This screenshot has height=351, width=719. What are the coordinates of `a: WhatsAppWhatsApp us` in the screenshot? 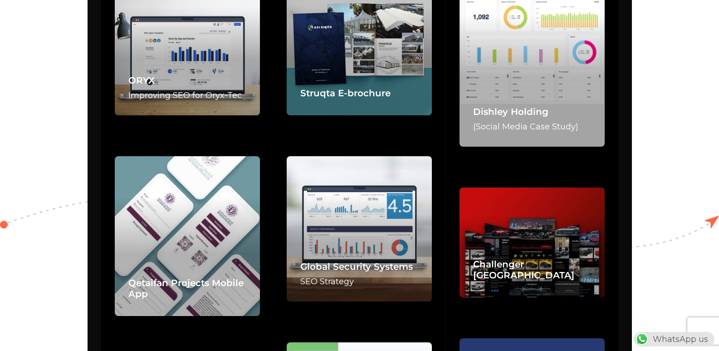 It's located at (674, 339).